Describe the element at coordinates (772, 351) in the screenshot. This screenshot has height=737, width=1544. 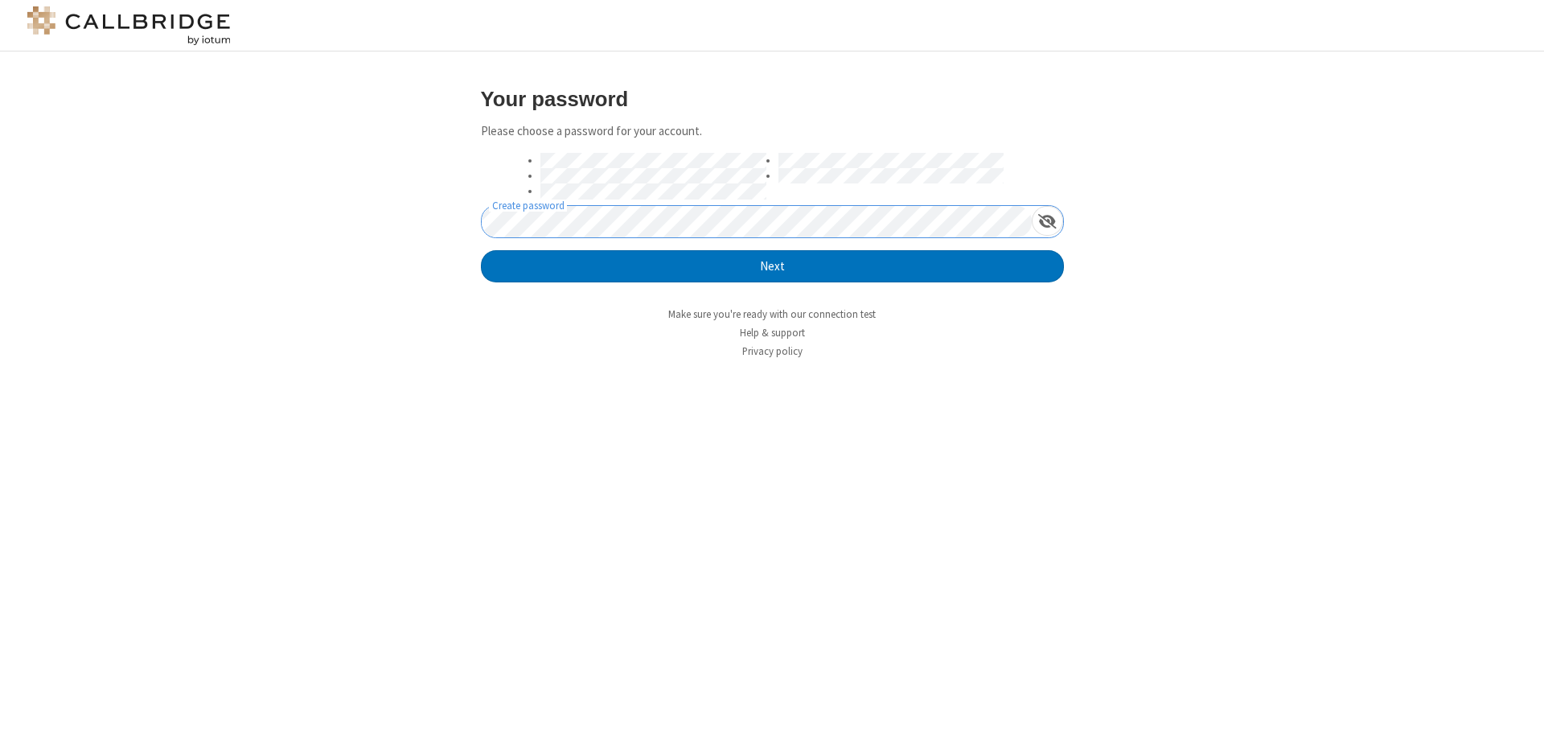
I see `a: Privacy policy` at that location.